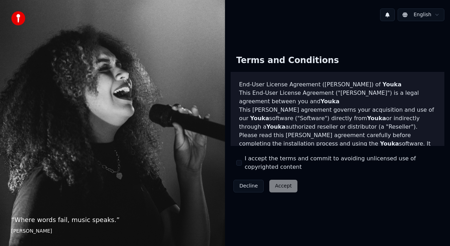 This screenshot has height=246, width=450. Describe the element at coordinates (18, 18) in the screenshot. I see `img: youka` at that location.